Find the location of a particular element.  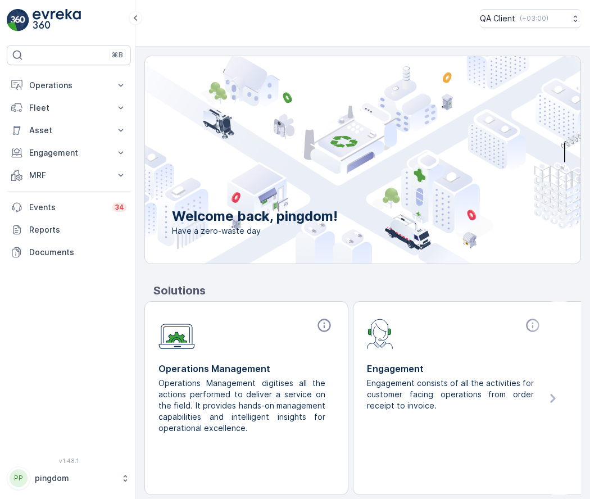

p: Operations Management digitises all the actions performed to deliver a service on the field. It p... is located at coordinates (242, 406).